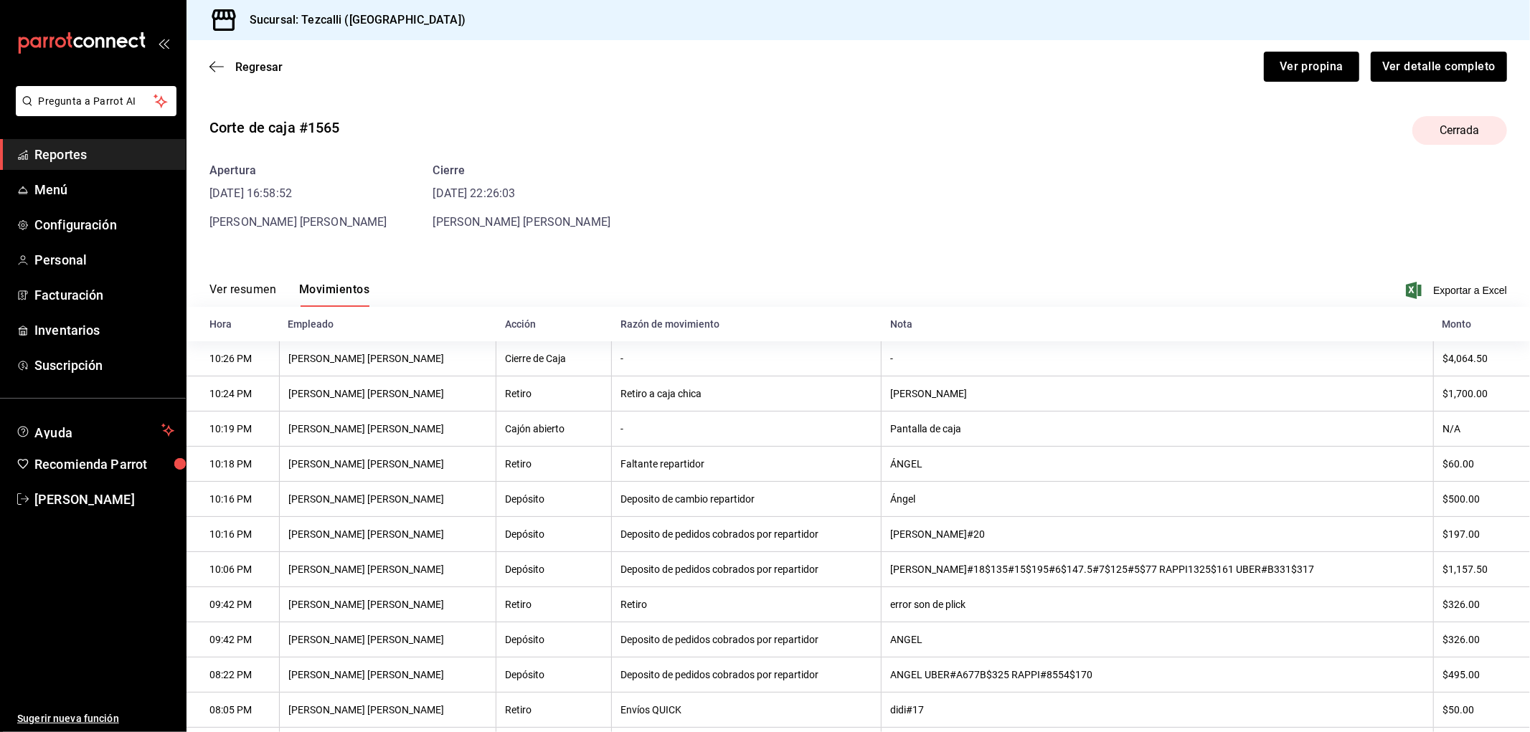 Image resolution: width=1530 pixels, height=732 pixels. What do you see at coordinates (95, 719) in the screenshot?
I see `span: Sugerir nueva función` at bounding box center [95, 719].